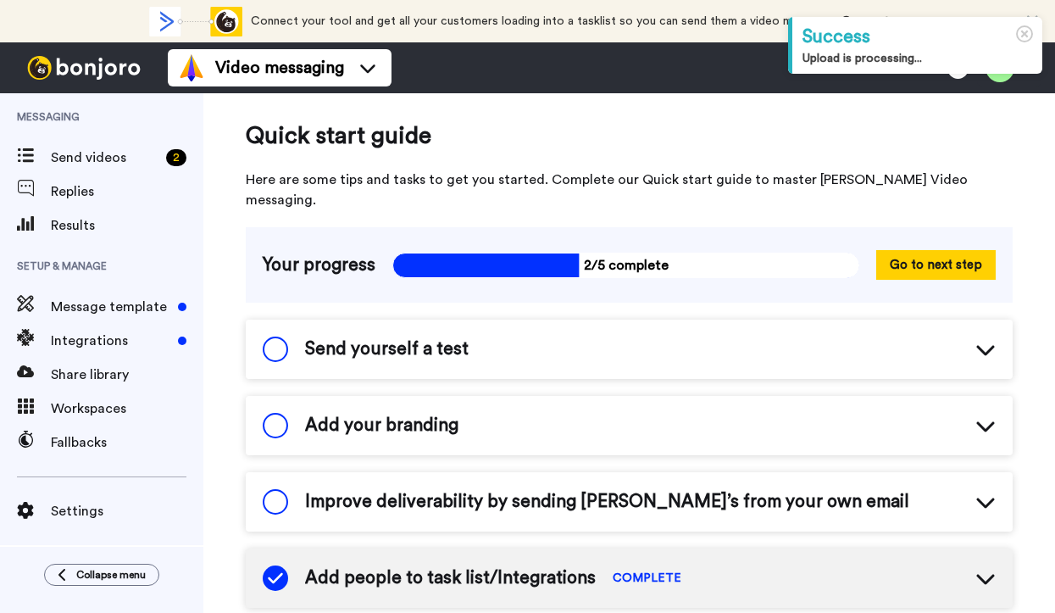 Image resolution: width=1055 pixels, height=613 pixels. Describe the element at coordinates (111, 341) in the screenshot. I see `span: Integrations` at that location.